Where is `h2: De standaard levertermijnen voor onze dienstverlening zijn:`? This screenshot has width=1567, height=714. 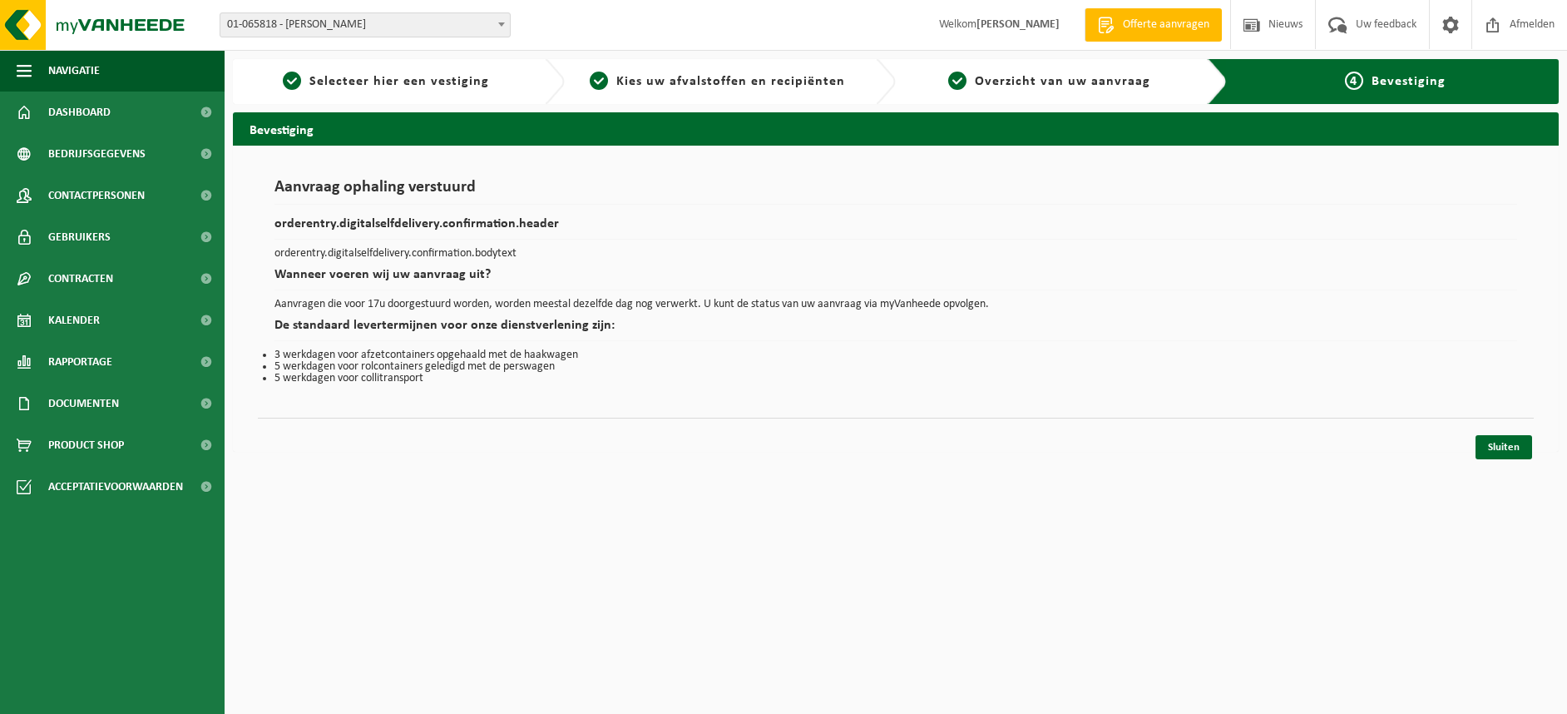
h2: De standaard levertermijnen voor onze dienstverlening zijn: is located at coordinates (896, 329).